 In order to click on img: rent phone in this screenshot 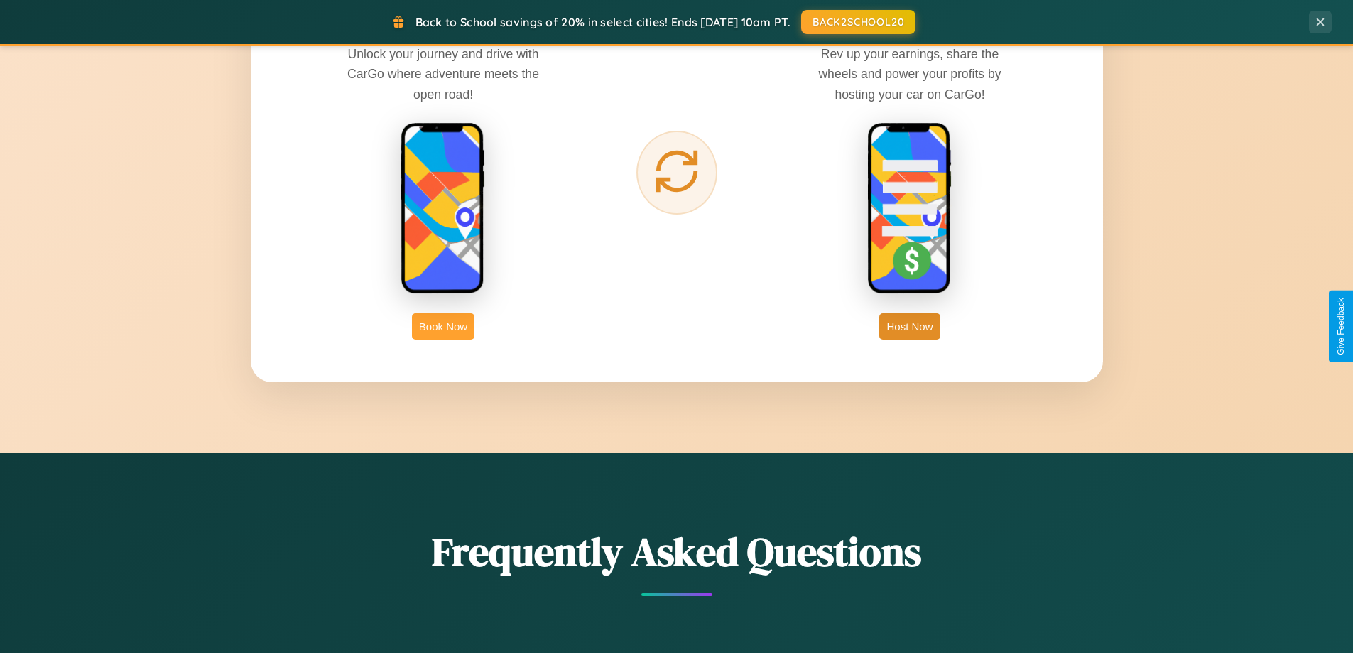, I will do `click(443, 209)`.